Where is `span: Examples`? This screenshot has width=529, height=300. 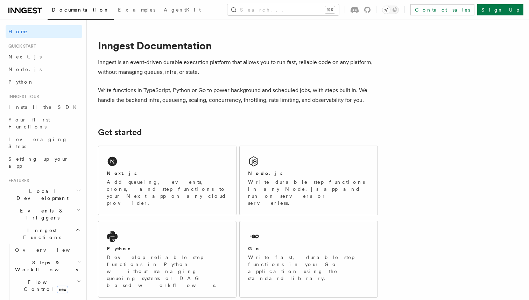
span: Examples is located at coordinates (137, 10).